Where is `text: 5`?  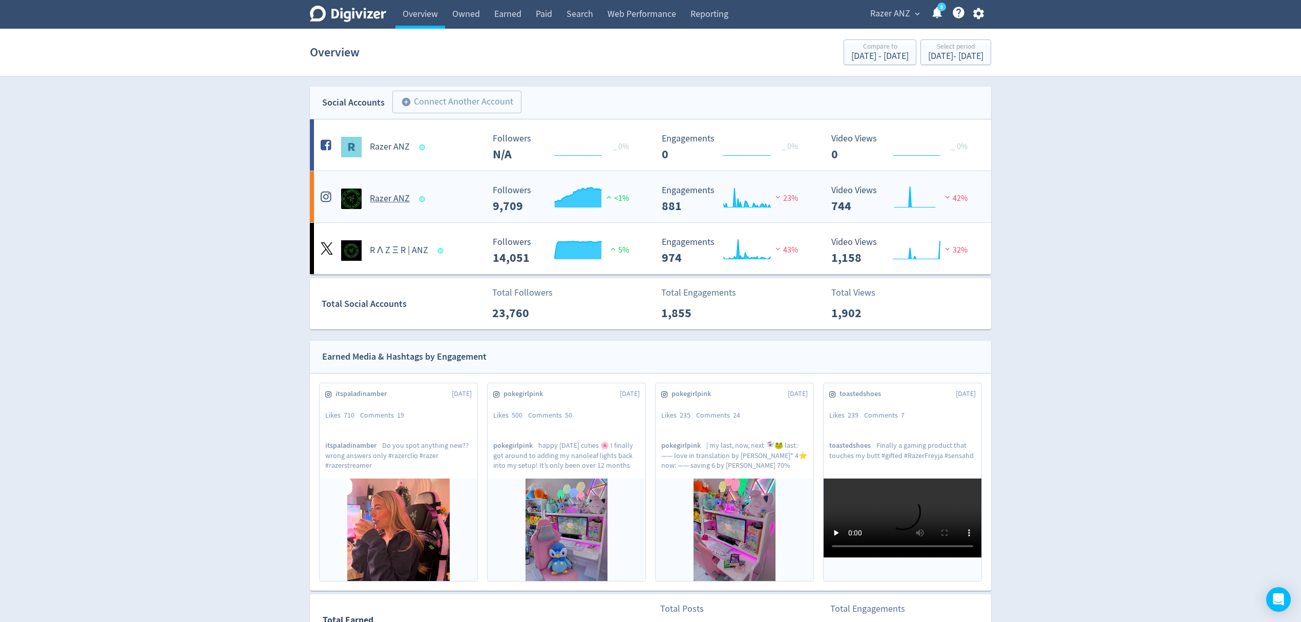
text: 5 is located at coordinates (941, 7).